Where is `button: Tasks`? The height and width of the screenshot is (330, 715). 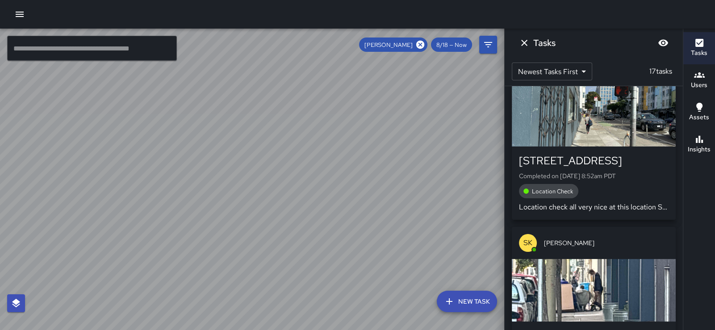 button: Tasks is located at coordinates (699, 48).